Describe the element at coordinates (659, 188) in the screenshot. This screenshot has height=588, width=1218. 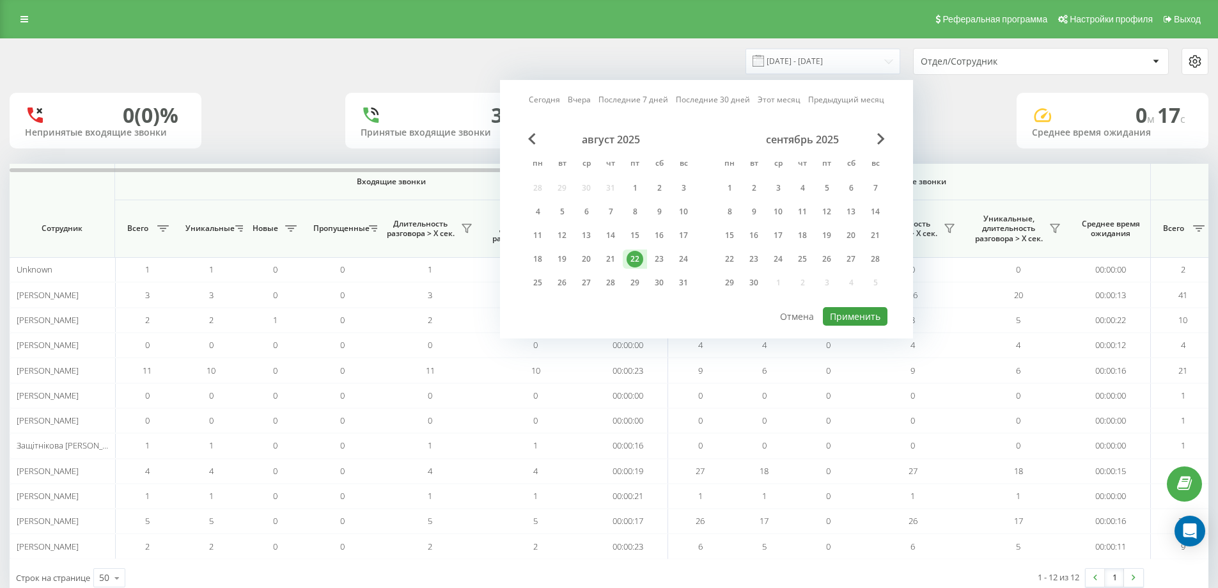
I see `div: сб 2 авг. 2025 г.` at that location.